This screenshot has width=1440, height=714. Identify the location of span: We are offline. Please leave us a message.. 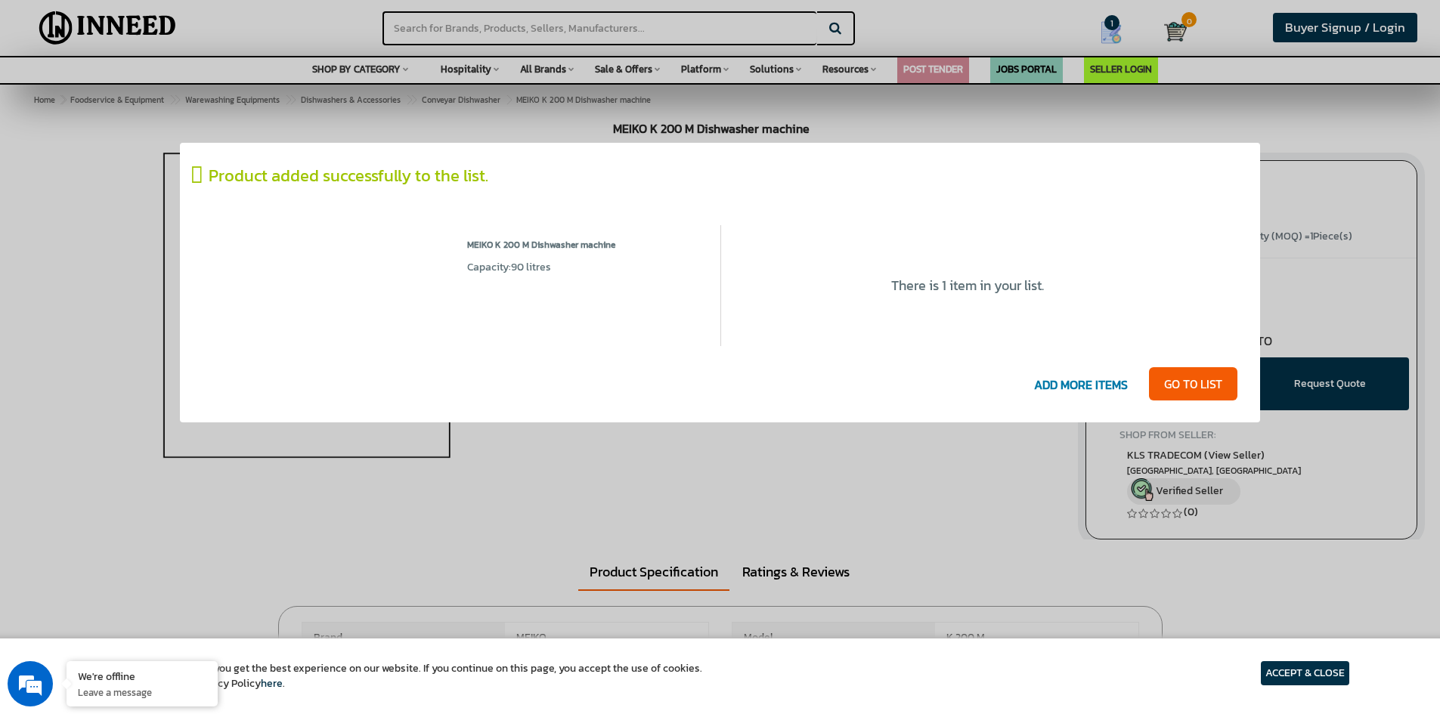
(147, 267).